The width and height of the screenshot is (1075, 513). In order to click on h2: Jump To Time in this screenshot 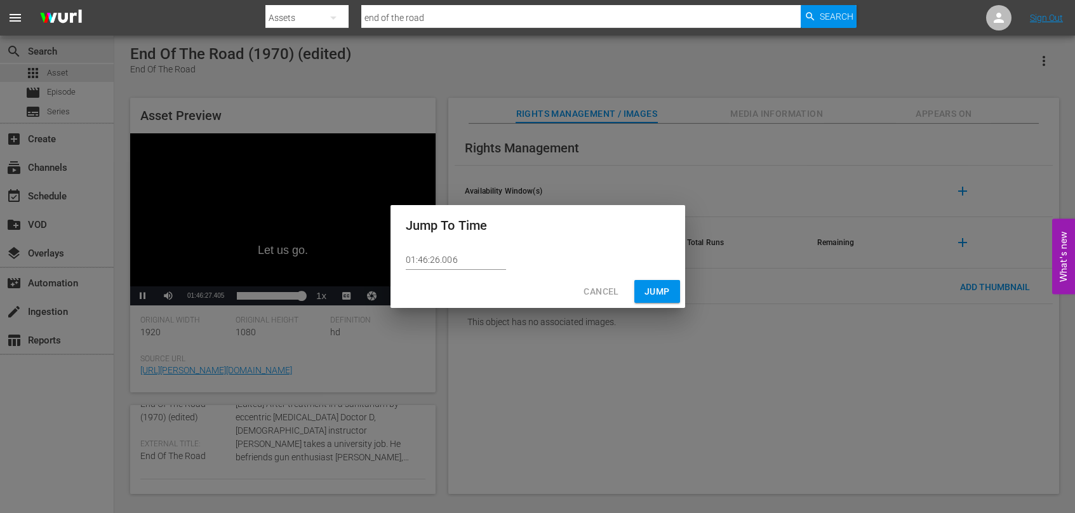, I will do `click(538, 225)`.